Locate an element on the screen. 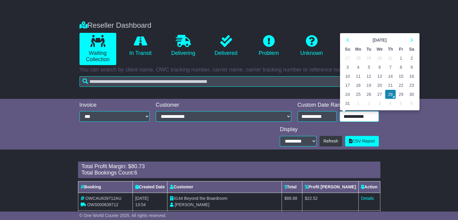 The width and height of the screenshot is (458, 220). span: 6 is located at coordinates (136, 173).